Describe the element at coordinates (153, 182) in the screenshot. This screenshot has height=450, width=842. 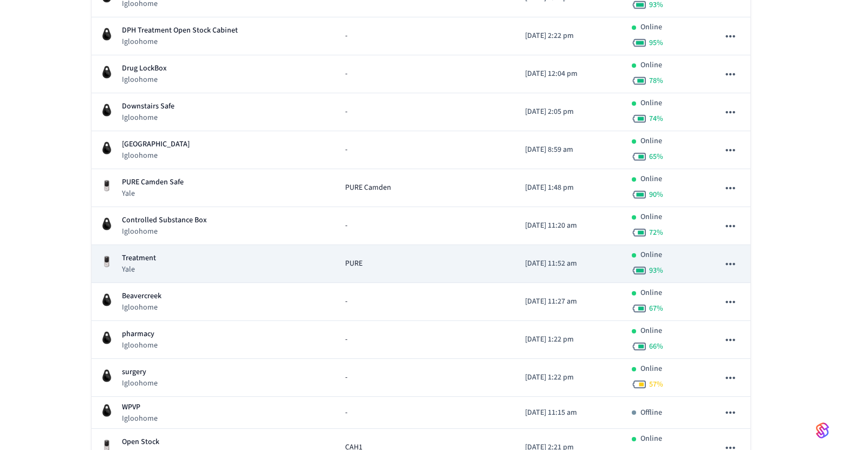
I see `p: PURE Camden Safe` at that location.